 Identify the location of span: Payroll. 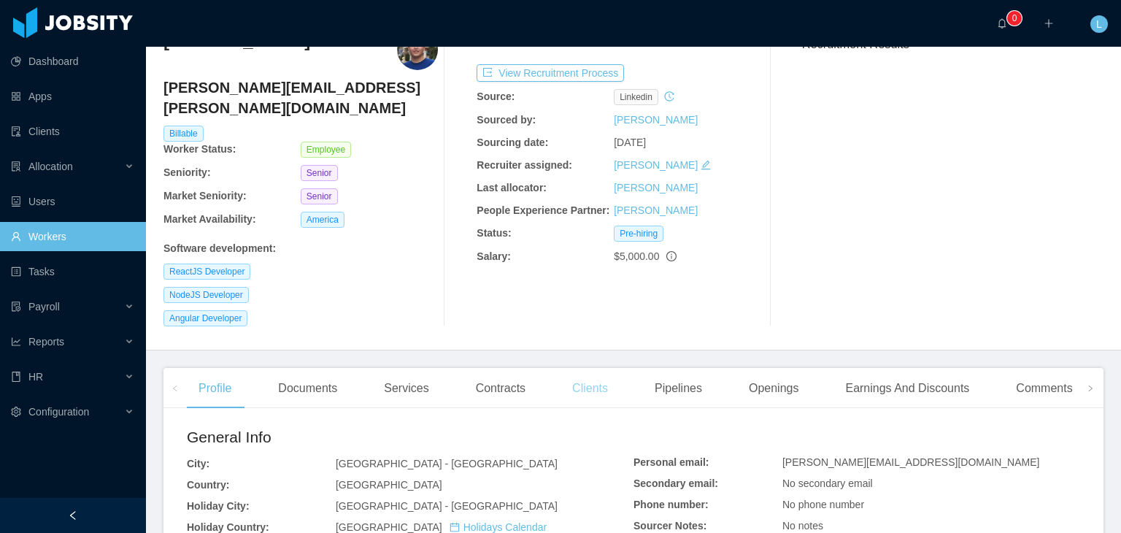
(44, 307).